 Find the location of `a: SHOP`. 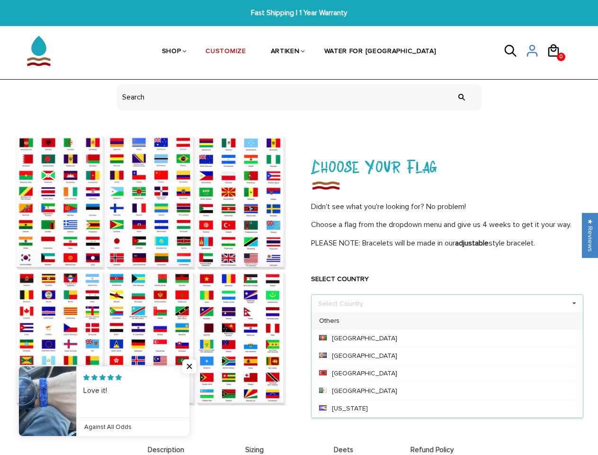

a: SHOP is located at coordinates (172, 52).